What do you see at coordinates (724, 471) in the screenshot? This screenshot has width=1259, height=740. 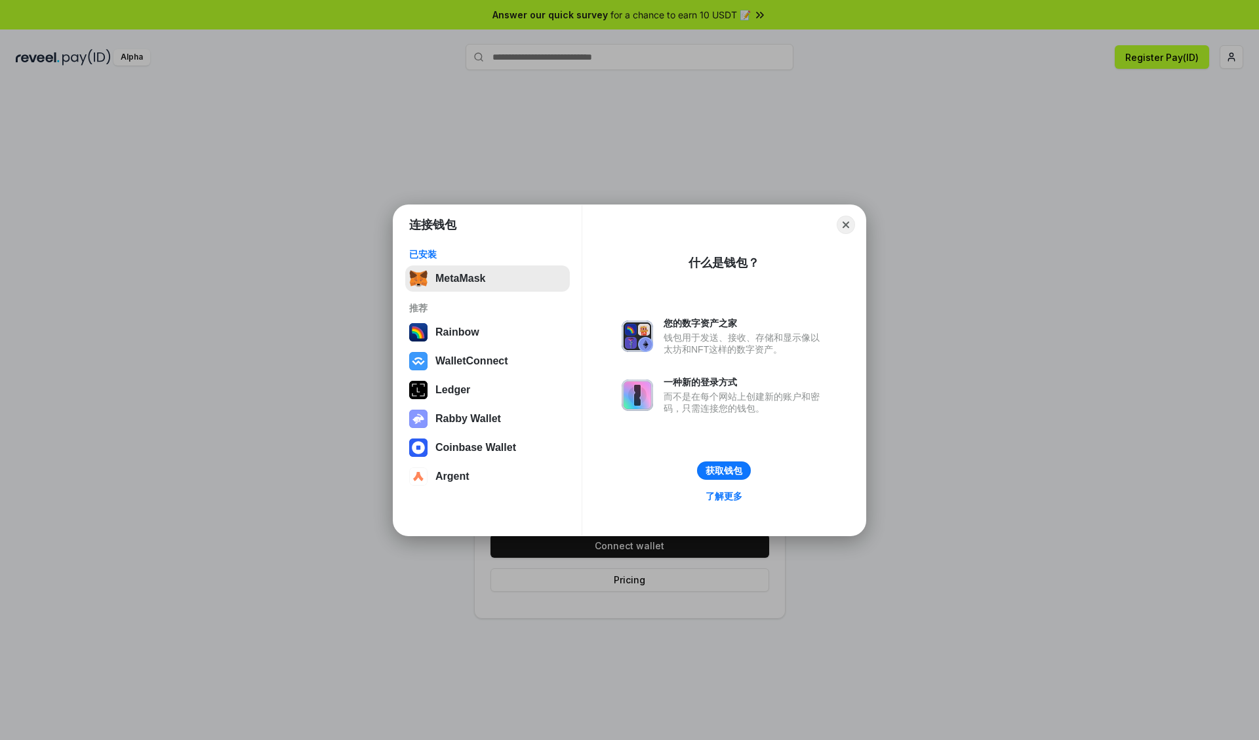 I see `div: 获取钱包` at bounding box center [724, 471].